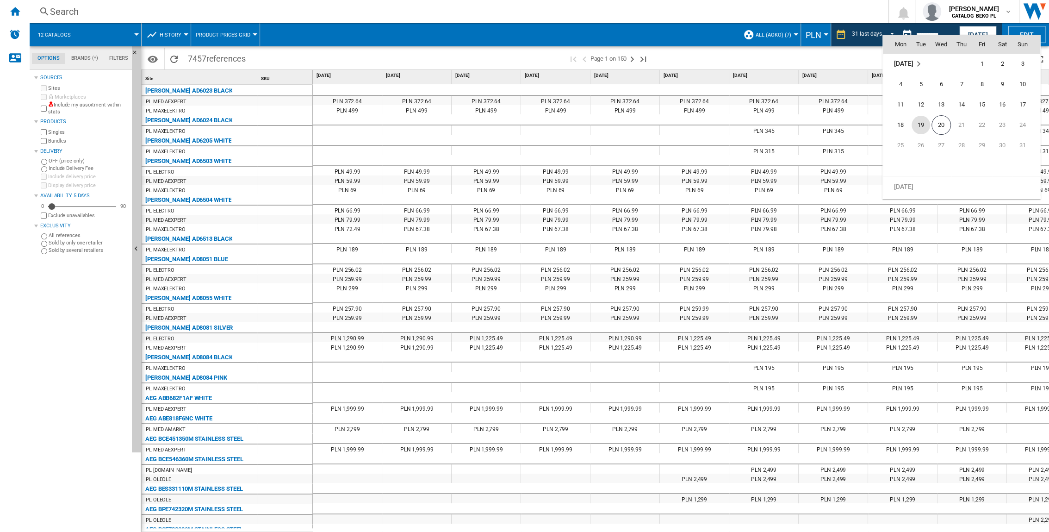  Describe the element at coordinates (982, 125) in the screenshot. I see `td: Friday August 22 2025` at that location.